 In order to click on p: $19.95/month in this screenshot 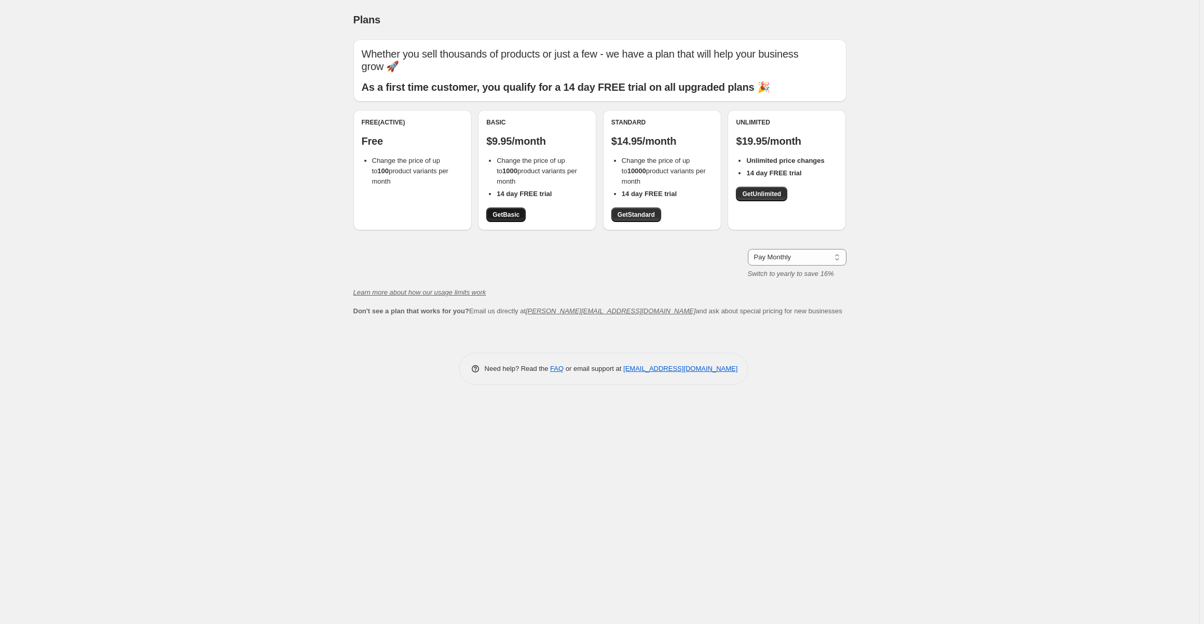, I will do `click(787, 141)`.